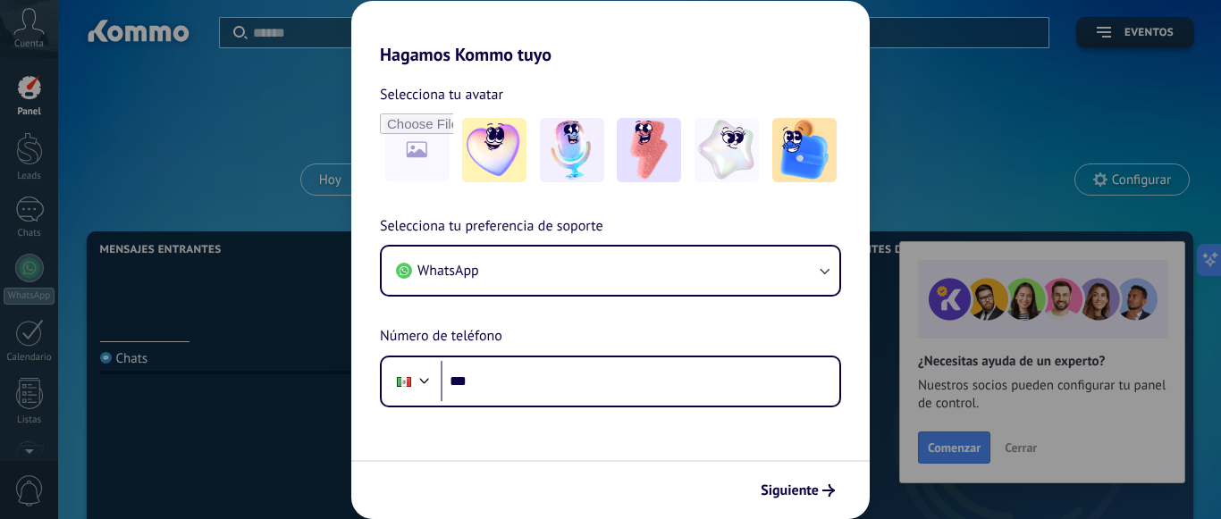  What do you see at coordinates (727, 150) in the screenshot?
I see `img: -4.jpeg` at bounding box center [727, 150].